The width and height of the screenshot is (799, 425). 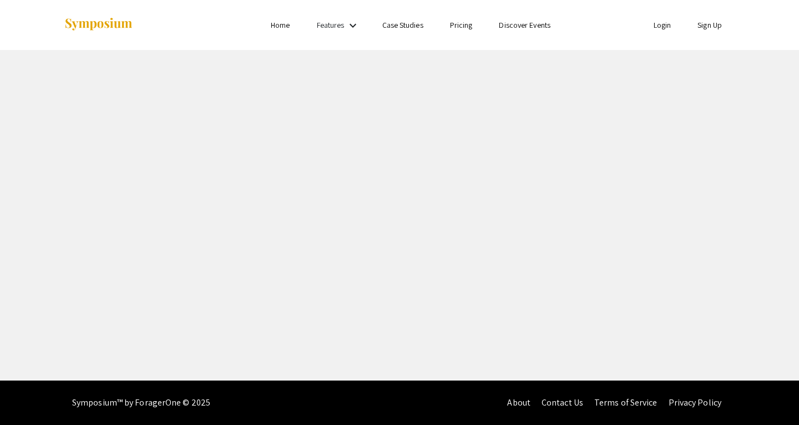 I want to click on img: Symposium by ForagerOne, so click(x=98, y=24).